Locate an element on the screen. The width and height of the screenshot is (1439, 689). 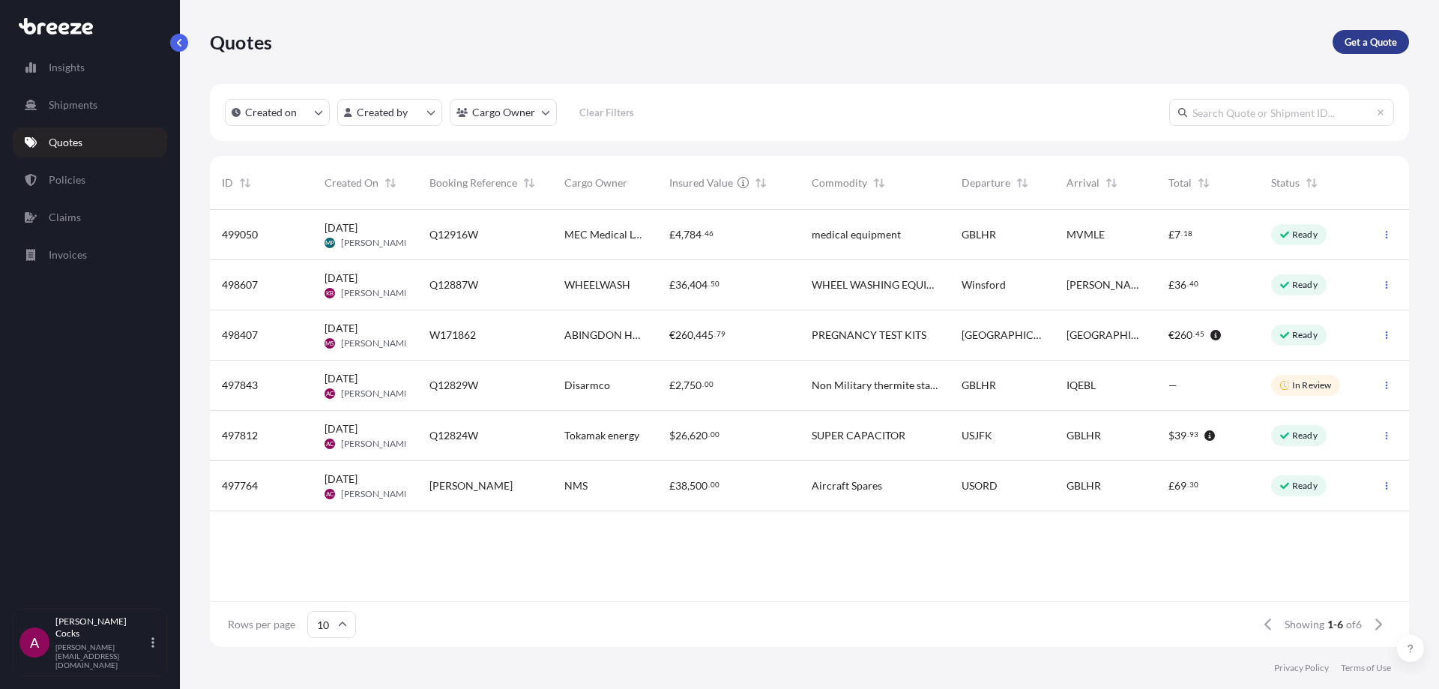
span: 50 is located at coordinates (715, 283).